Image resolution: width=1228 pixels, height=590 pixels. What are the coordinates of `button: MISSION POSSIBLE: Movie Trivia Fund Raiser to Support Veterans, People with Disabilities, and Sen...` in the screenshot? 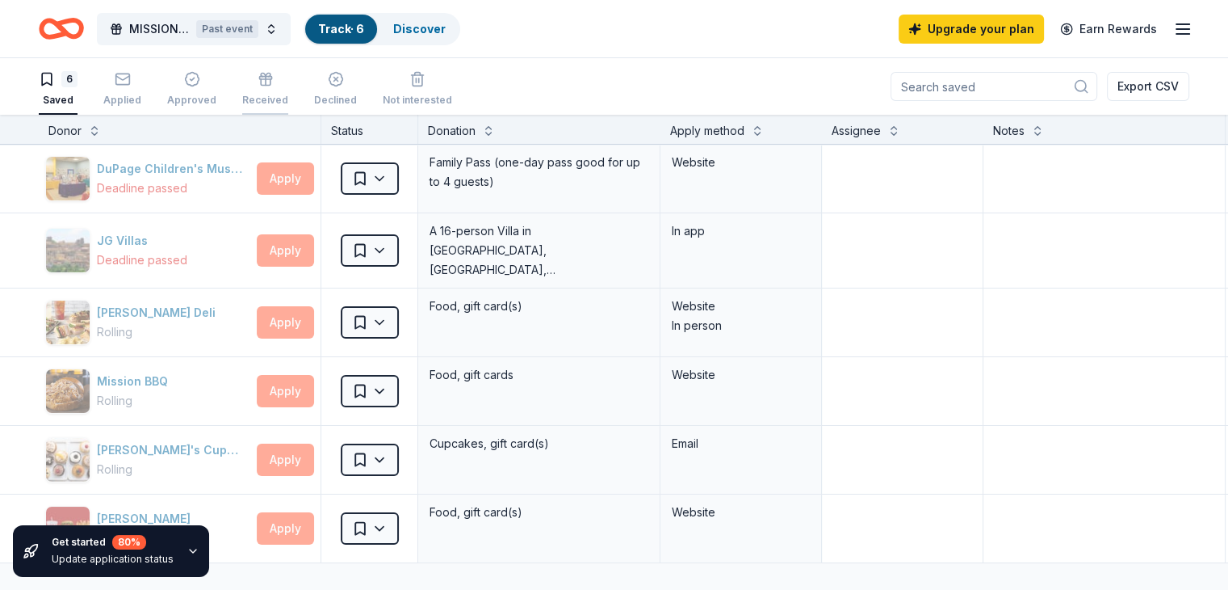 It's located at (194, 29).